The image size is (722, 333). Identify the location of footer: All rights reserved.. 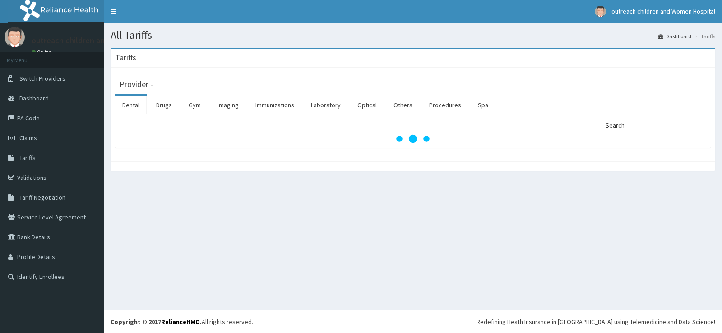
(413, 322).